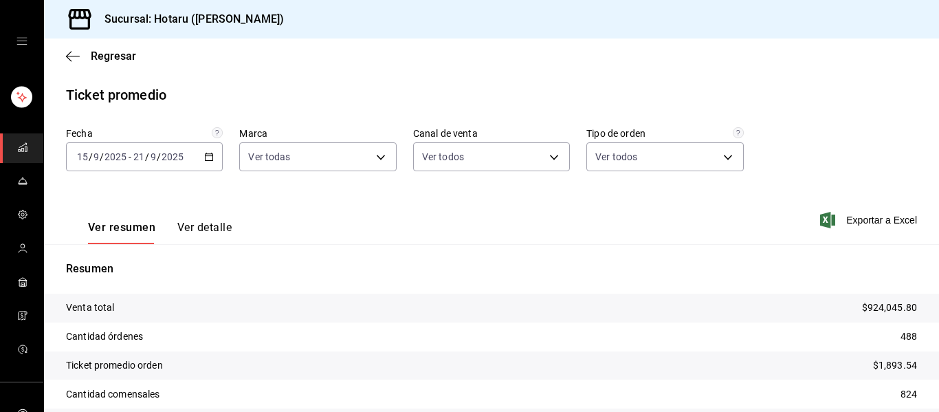  Describe the element at coordinates (113, 56) in the screenshot. I see `span: Regresar` at that location.